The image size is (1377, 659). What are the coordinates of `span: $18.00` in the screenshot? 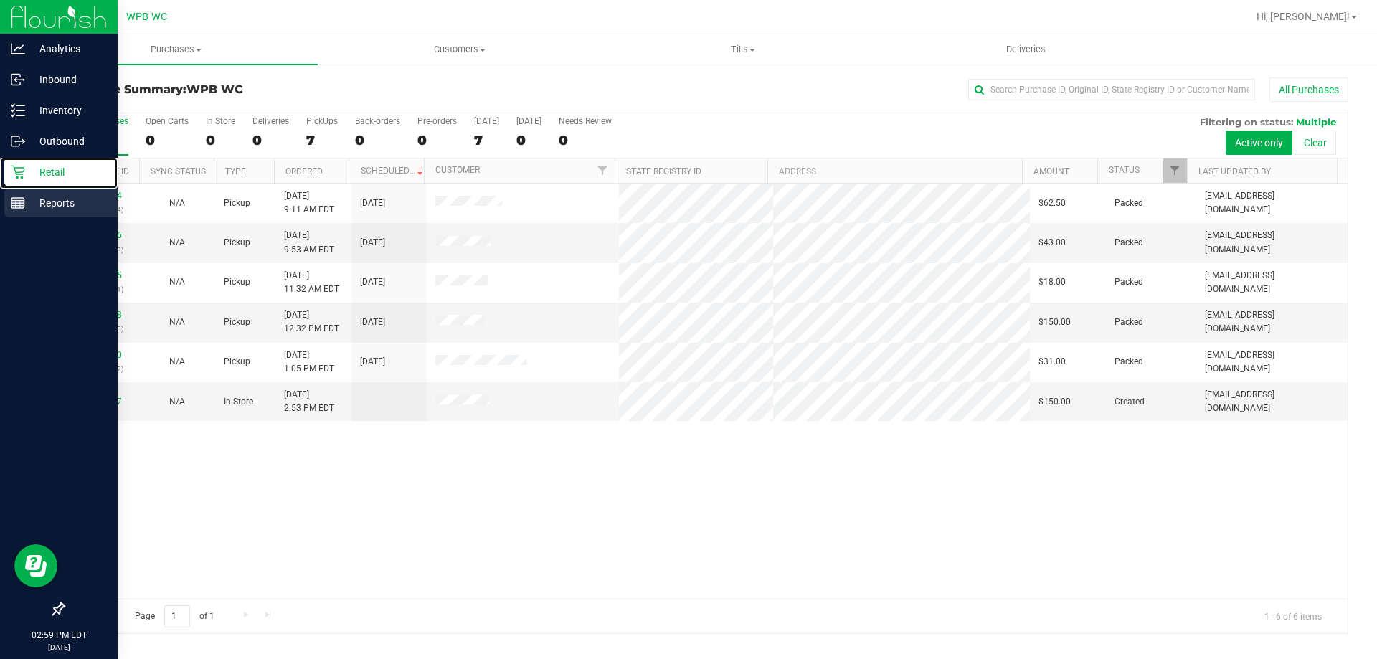 It's located at (1052, 282).